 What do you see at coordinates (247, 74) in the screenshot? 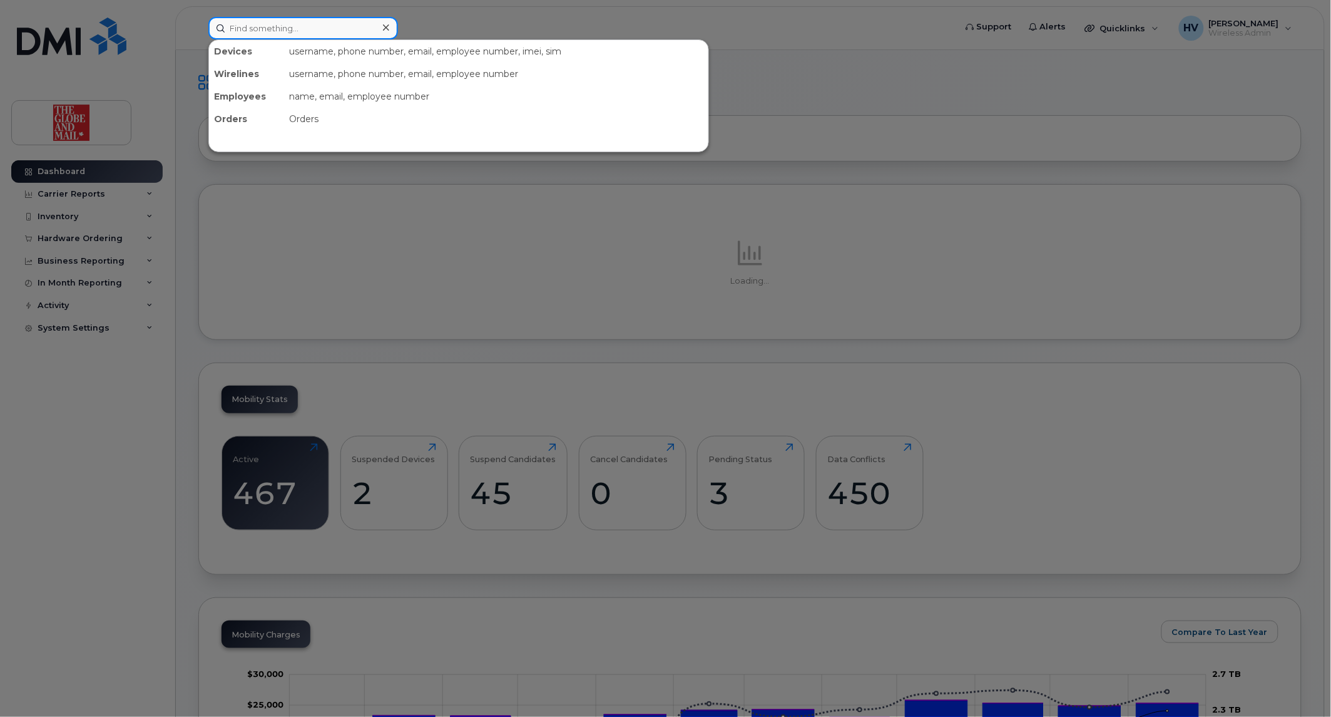
I see `div: Wirelines` at bounding box center [247, 74].